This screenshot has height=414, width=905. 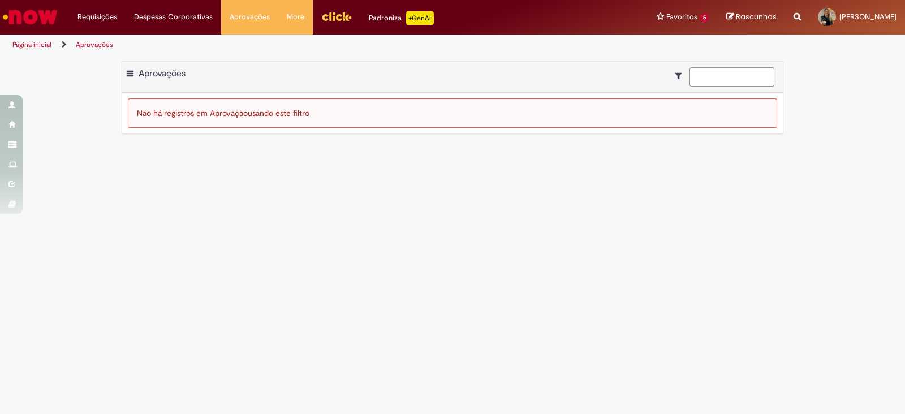 What do you see at coordinates (756, 16) in the screenshot?
I see `span: Rascunhos` at bounding box center [756, 16].